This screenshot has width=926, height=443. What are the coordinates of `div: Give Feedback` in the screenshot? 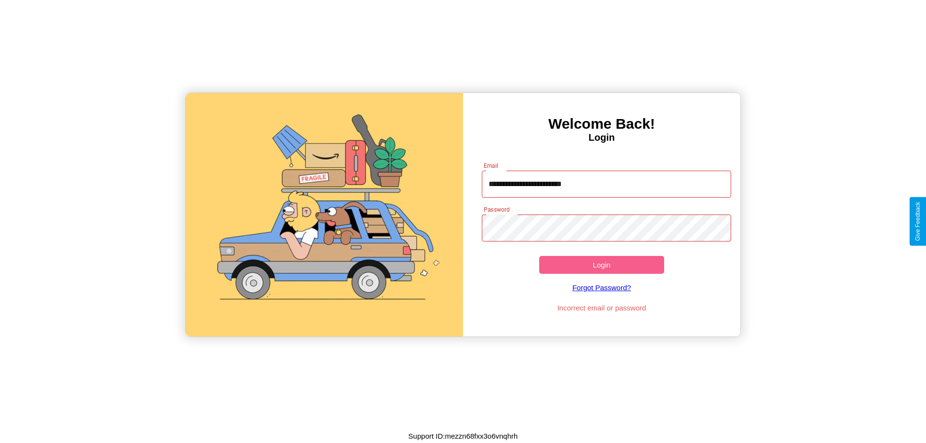 It's located at (918, 221).